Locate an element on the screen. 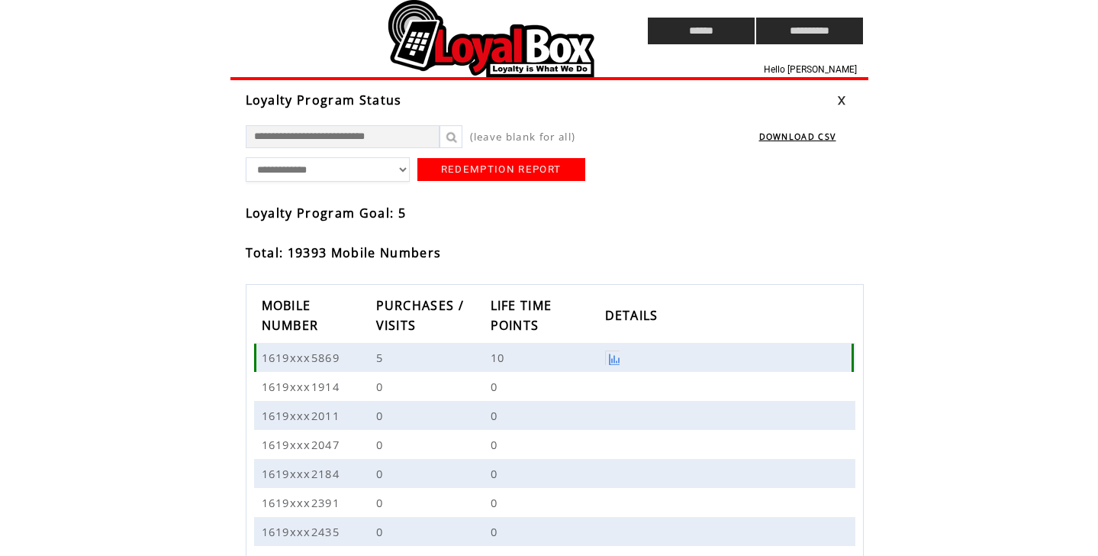  a: PURCHASES / VISITS is located at coordinates (421, 316).